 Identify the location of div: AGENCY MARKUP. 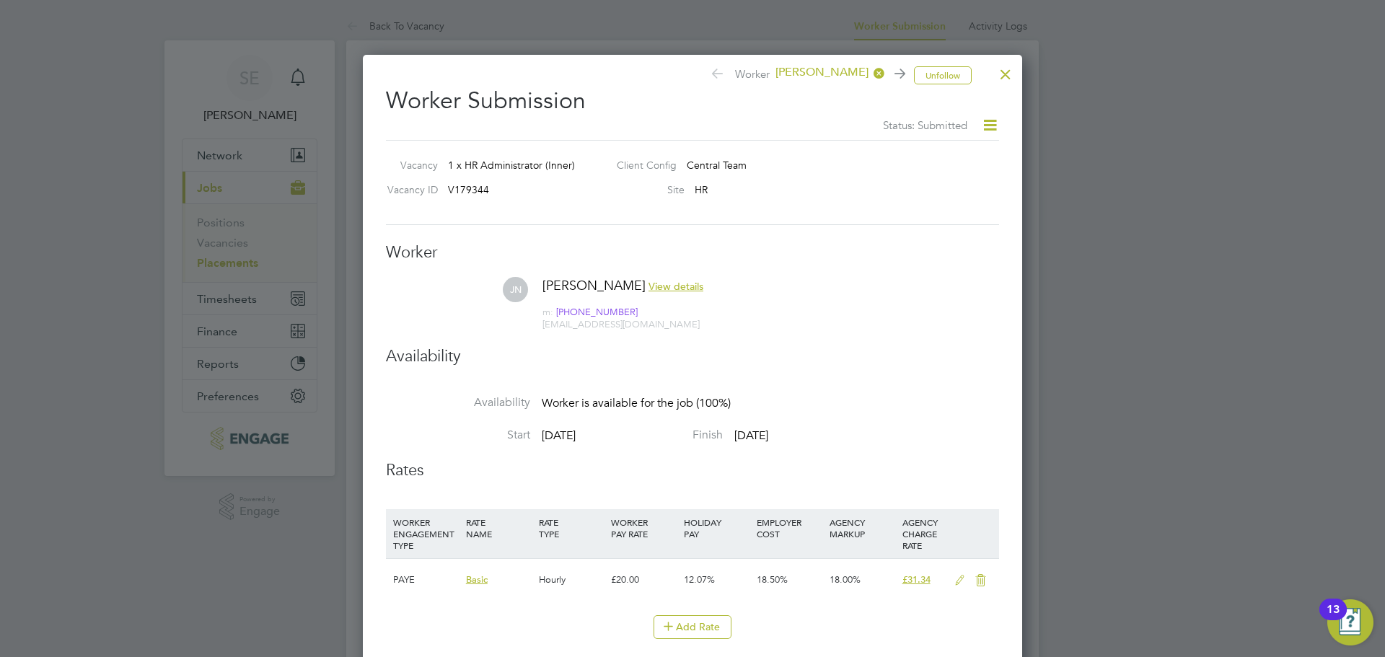
(862, 528).